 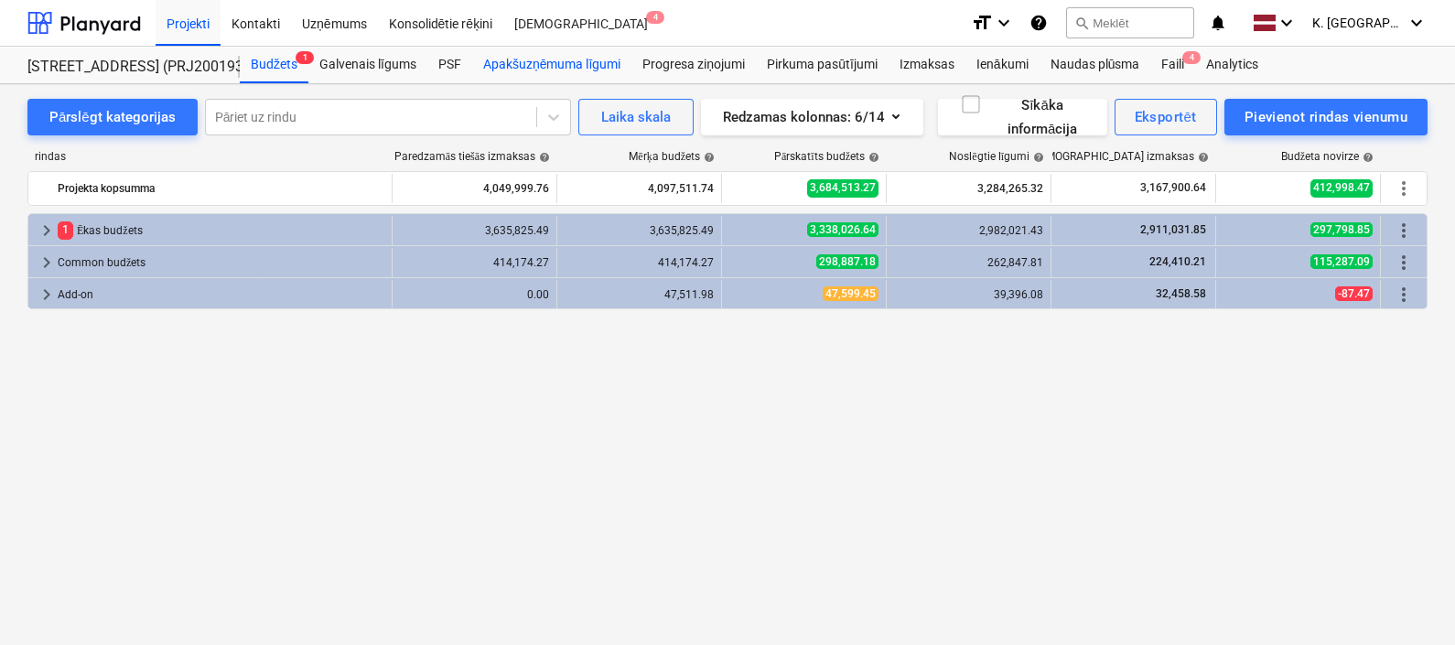 What do you see at coordinates (1409, 601) in the screenshot?
I see `div: Chat Widget` at bounding box center [1409, 601].